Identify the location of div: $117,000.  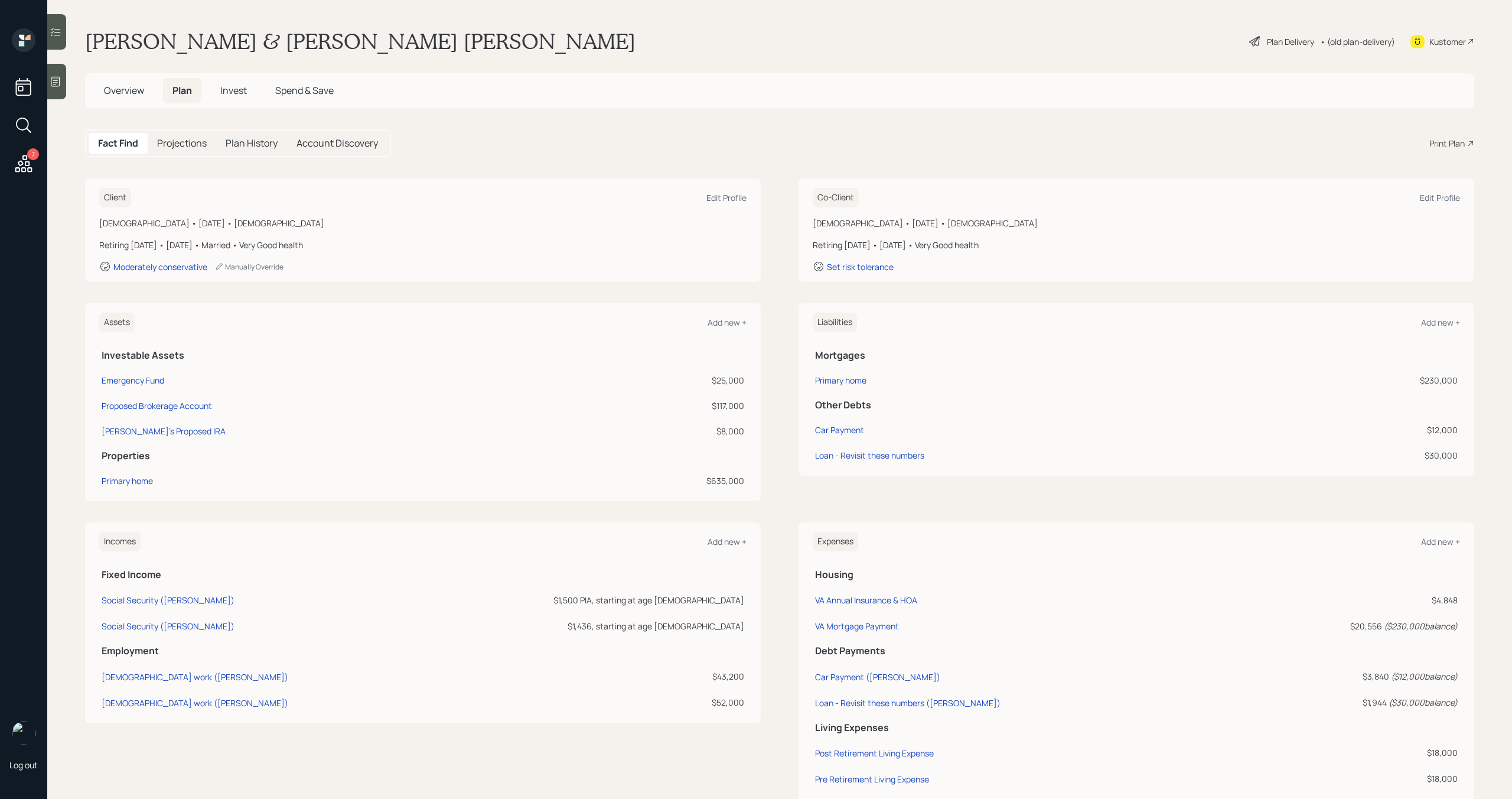
(666, 405).